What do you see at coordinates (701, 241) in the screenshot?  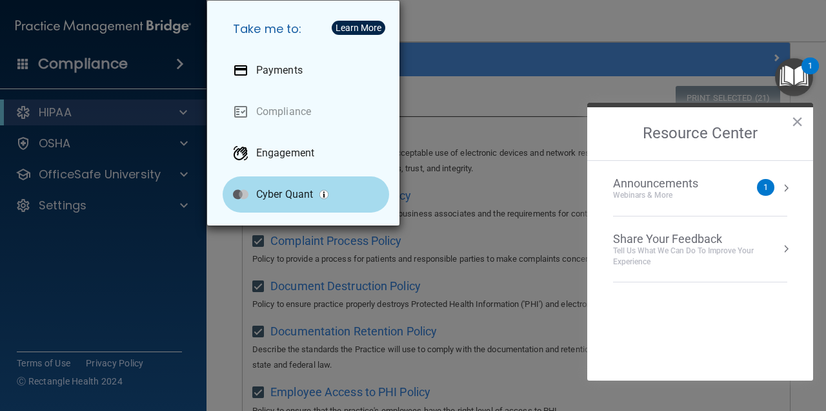 I see `div: Resource Center` at bounding box center [701, 241].